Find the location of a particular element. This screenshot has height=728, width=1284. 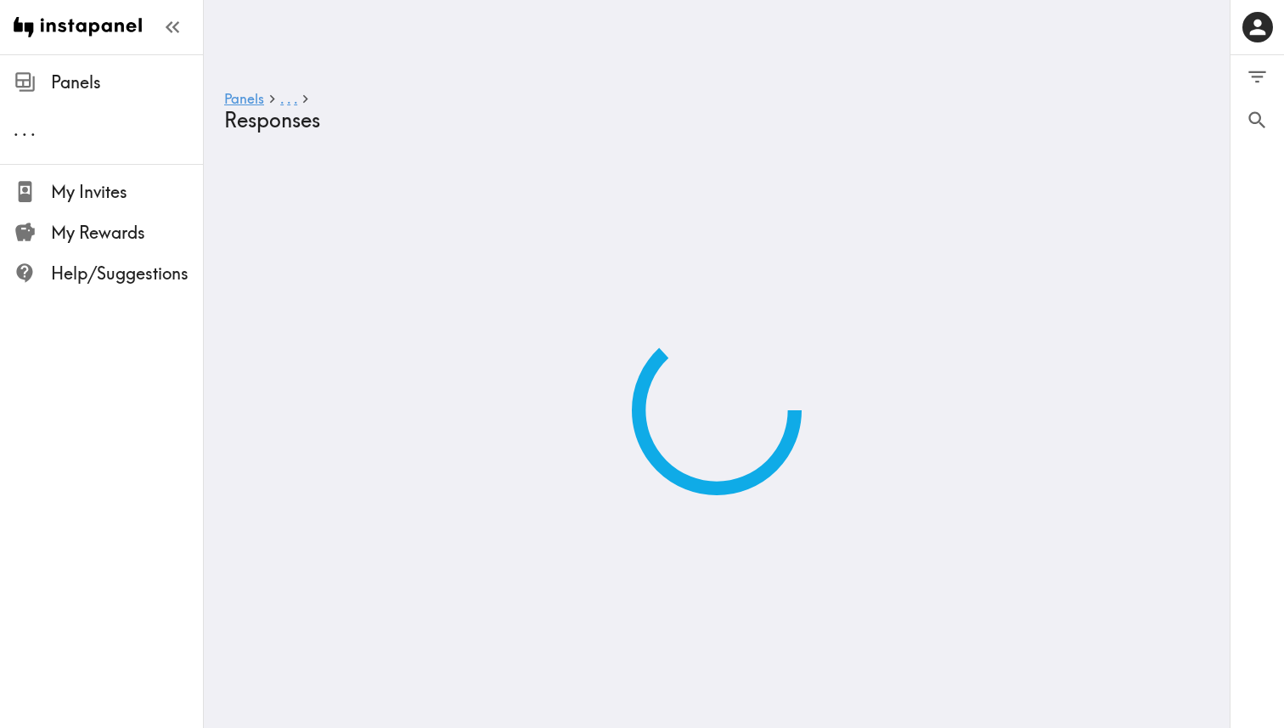

button: Filter Responses is located at coordinates (1257, 76).